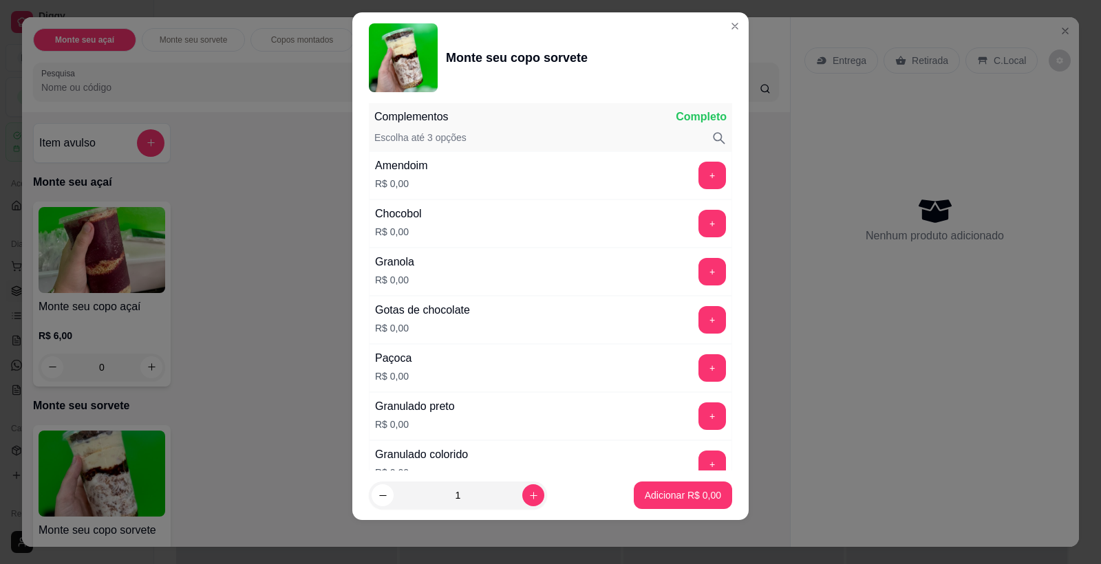 The image size is (1101, 564). Describe the element at coordinates (682, 495) in the screenshot. I see `p: Adicionar R$ 0,00` at that location.